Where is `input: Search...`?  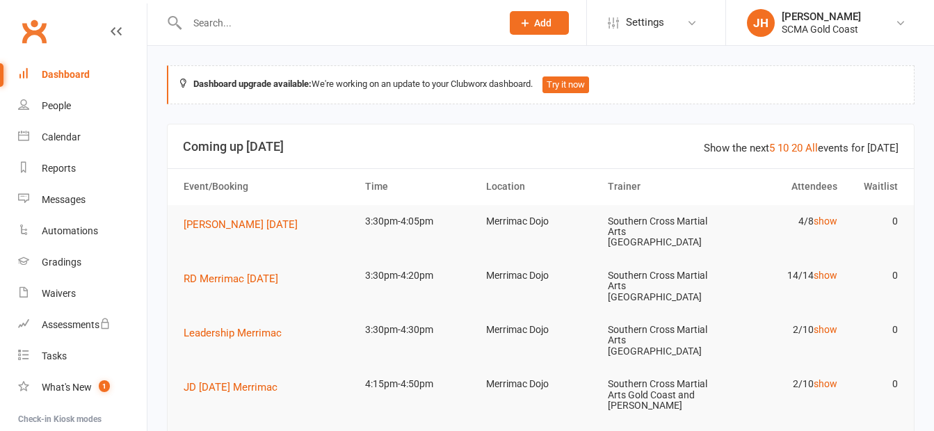
input: Search... is located at coordinates (337, 23).